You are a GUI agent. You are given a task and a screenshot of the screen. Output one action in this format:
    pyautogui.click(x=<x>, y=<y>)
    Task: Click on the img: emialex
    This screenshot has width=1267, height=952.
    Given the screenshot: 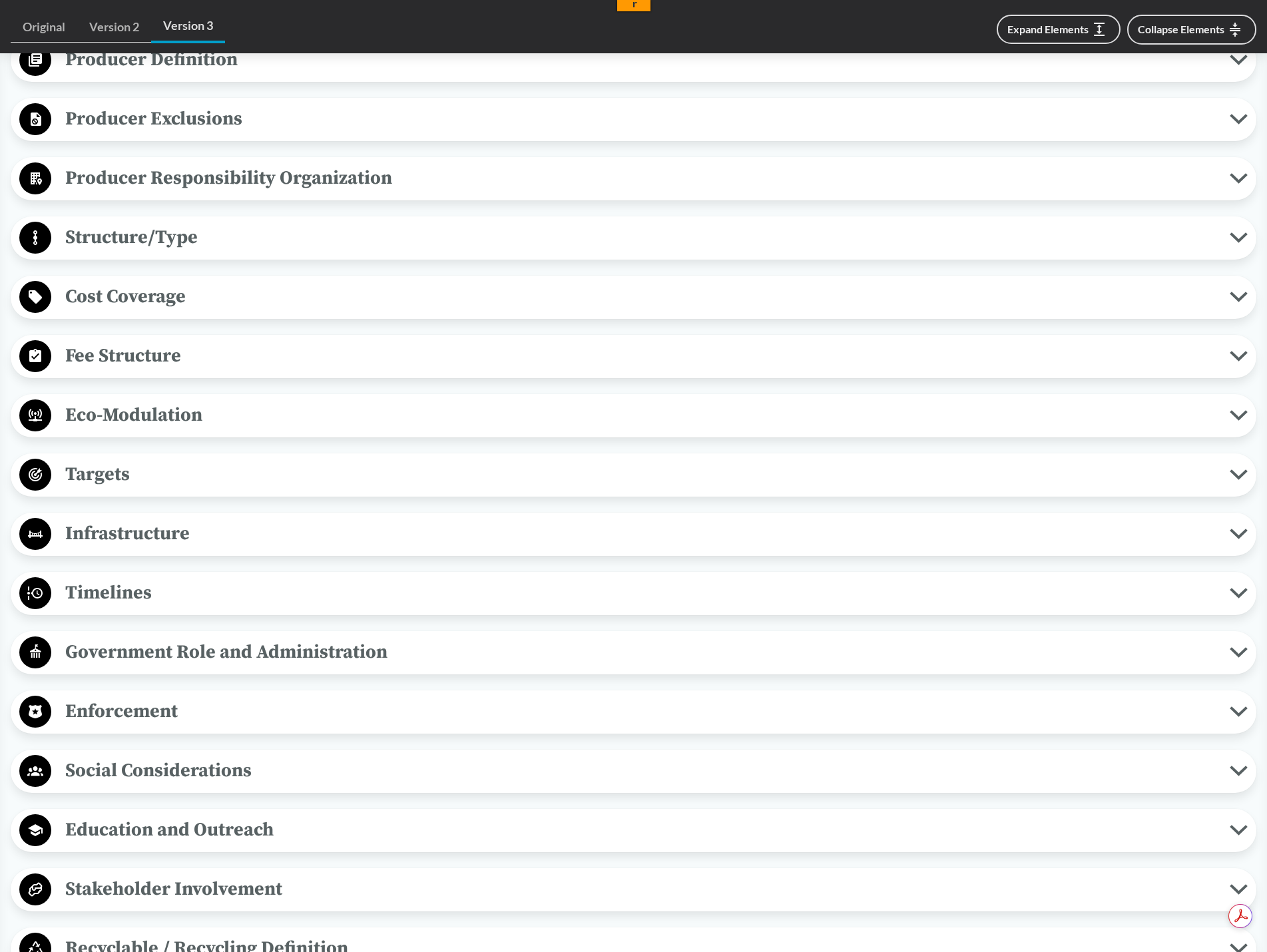 What is the action you would take?
    pyautogui.click(x=40, y=12)
    